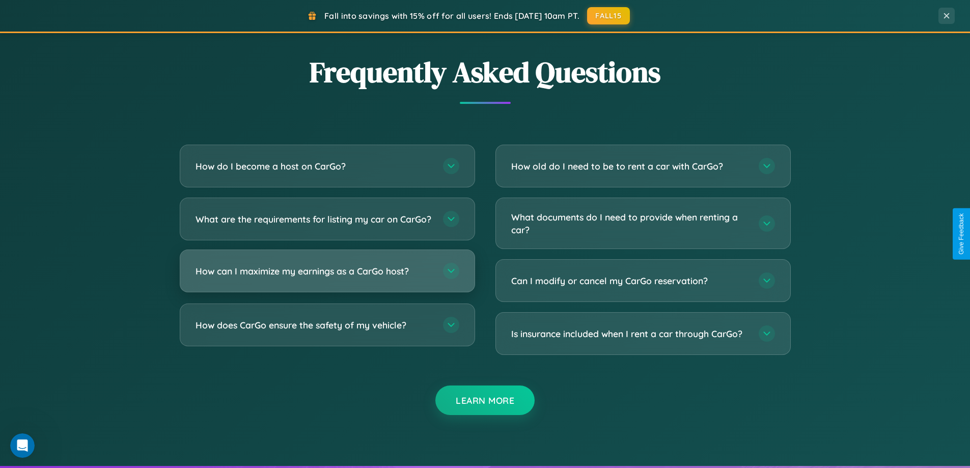 This screenshot has height=468, width=970. What do you see at coordinates (630, 223) in the screenshot?
I see `h3: What documents do I need to provide when renting a car?` at bounding box center [630, 223].